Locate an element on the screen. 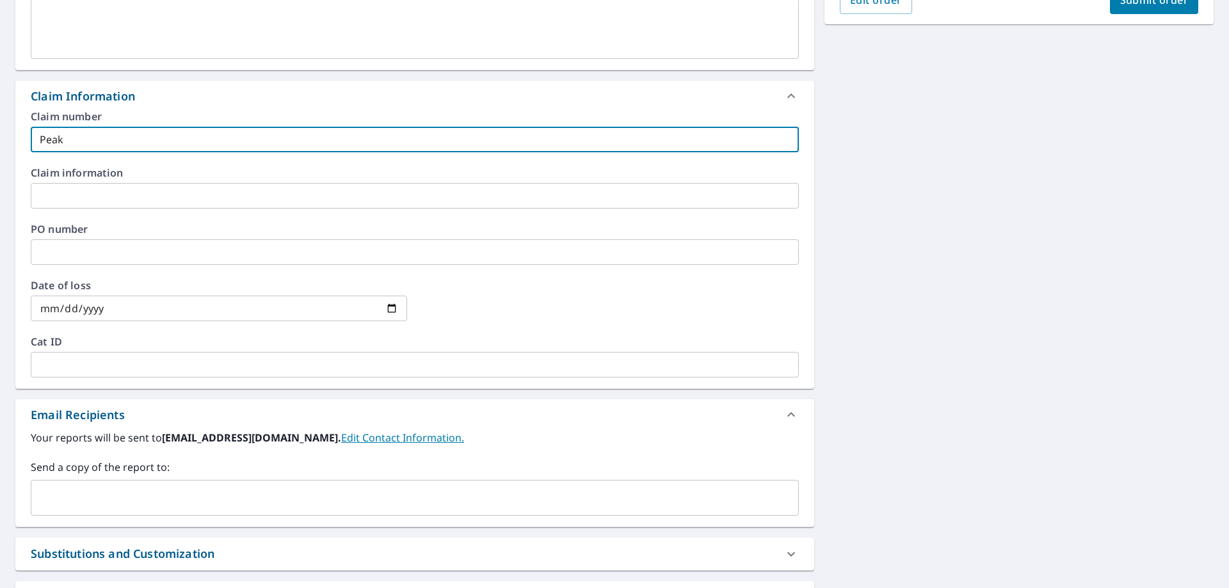  label: Send a copy of the report to: is located at coordinates (415, 467).